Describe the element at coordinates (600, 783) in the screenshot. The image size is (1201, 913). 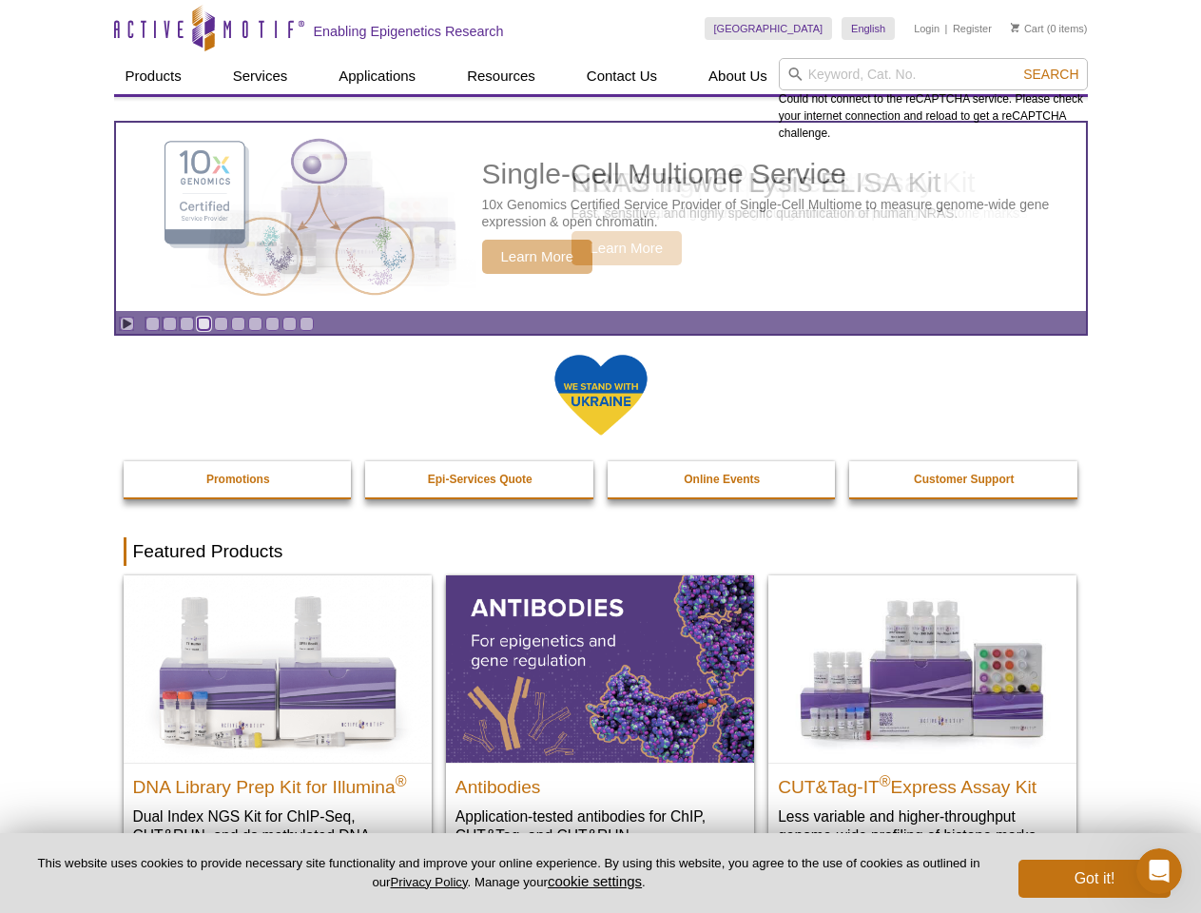
I see `h2: Antibodies` at that location.